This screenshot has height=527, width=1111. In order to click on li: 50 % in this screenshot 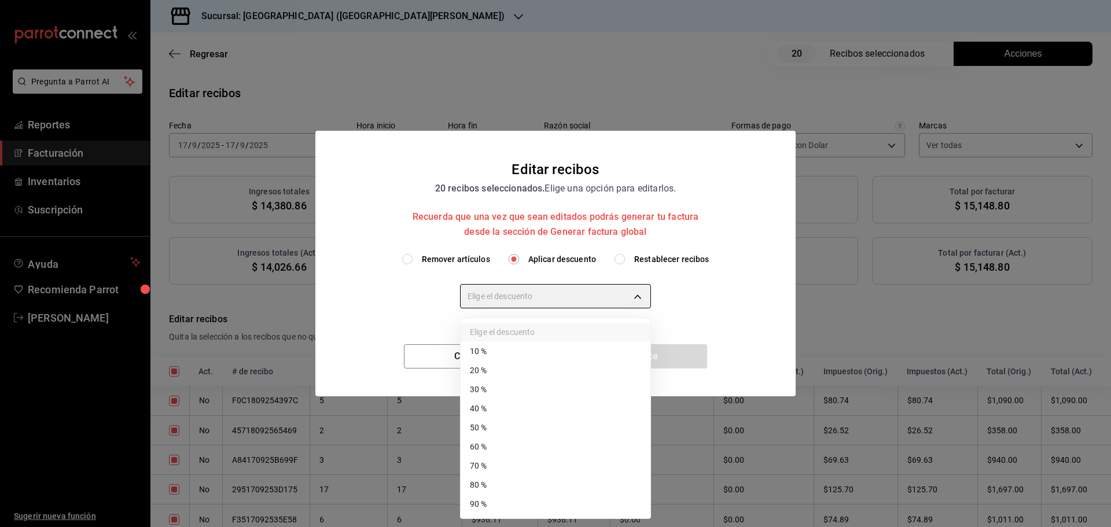, I will do `click(556, 428)`.